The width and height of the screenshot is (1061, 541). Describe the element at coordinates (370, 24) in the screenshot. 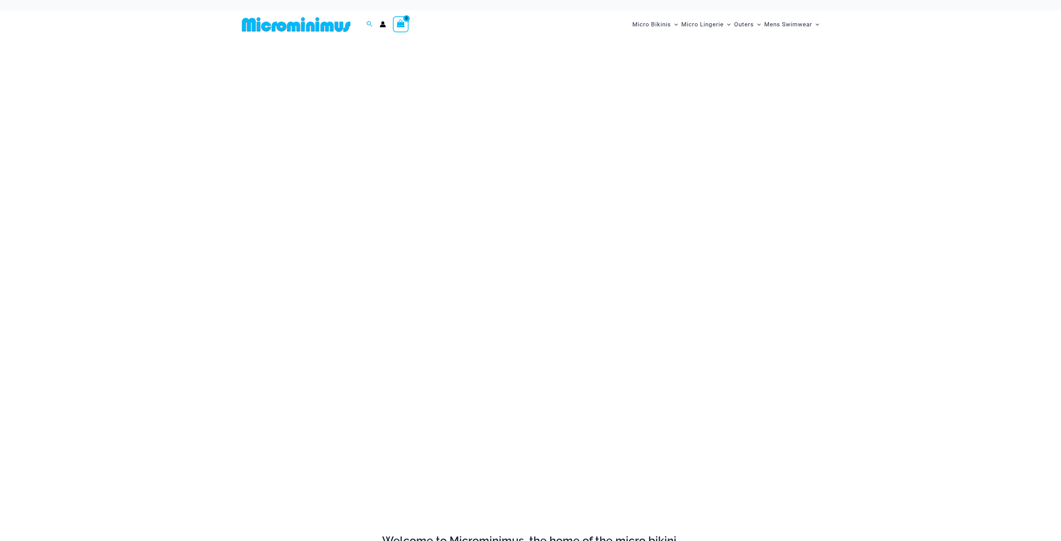

I see `a: Search icon link` at that location.